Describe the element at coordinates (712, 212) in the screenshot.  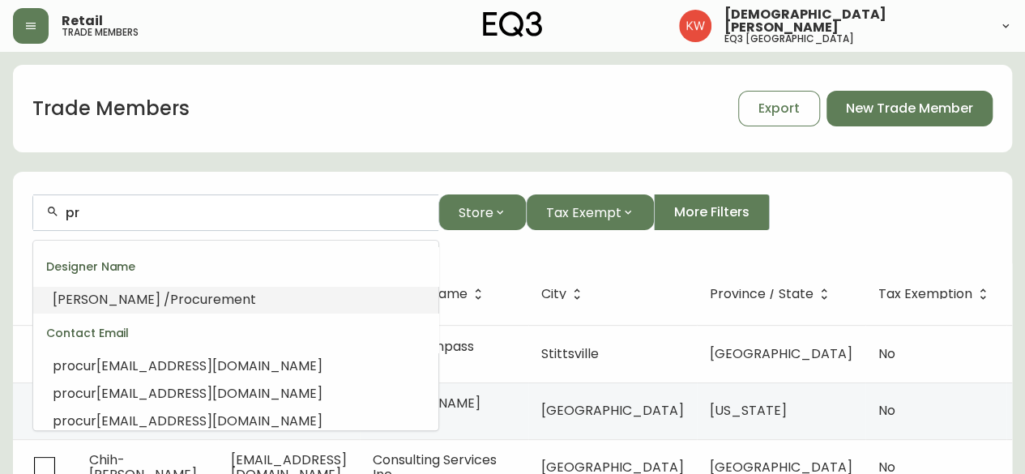
I see `button: More Filters` at that location.